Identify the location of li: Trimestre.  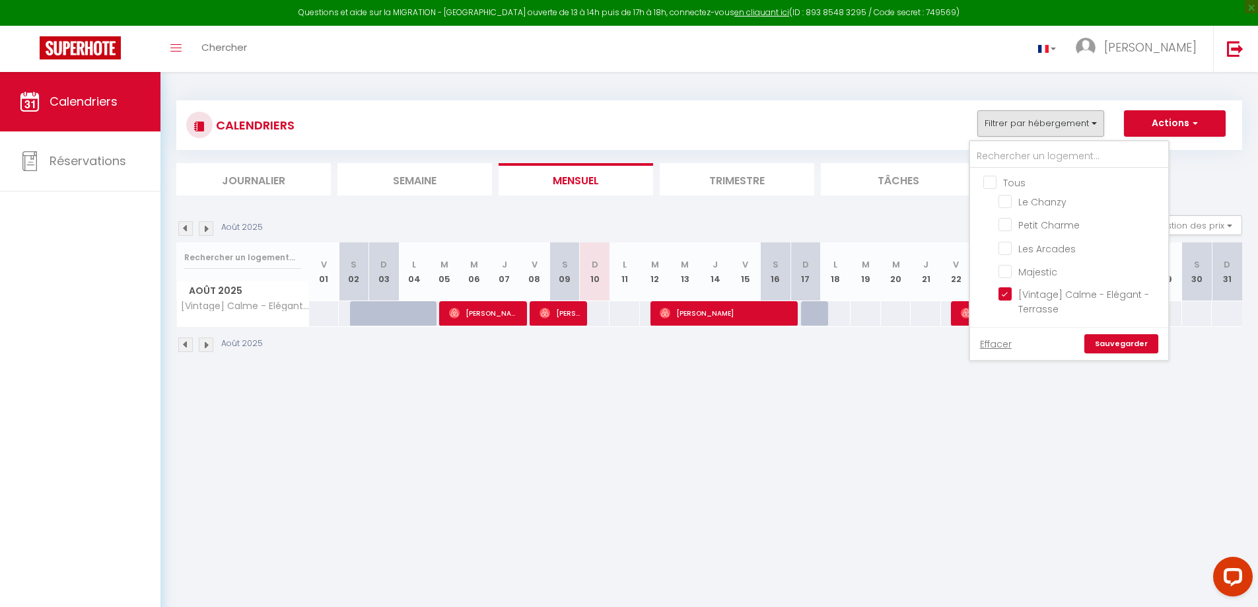
(737, 179).